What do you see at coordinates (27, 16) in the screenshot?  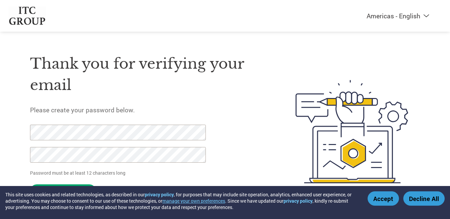 I see `img: ITC Group` at bounding box center [27, 16].